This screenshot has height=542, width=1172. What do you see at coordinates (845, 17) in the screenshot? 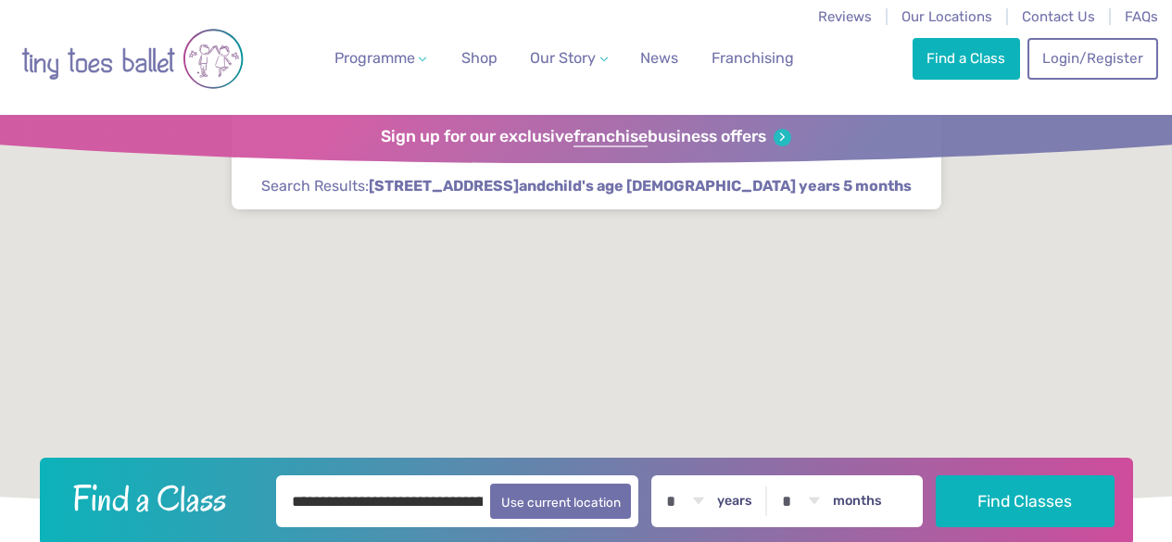
I see `span: Reviews` at bounding box center [845, 17].